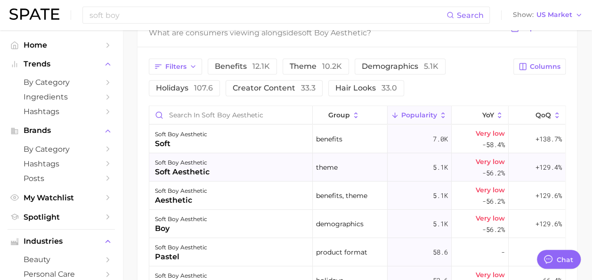 Image resolution: width=592 pixels, height=280 pixels. I want to click on span: Search, so click(470, 15).